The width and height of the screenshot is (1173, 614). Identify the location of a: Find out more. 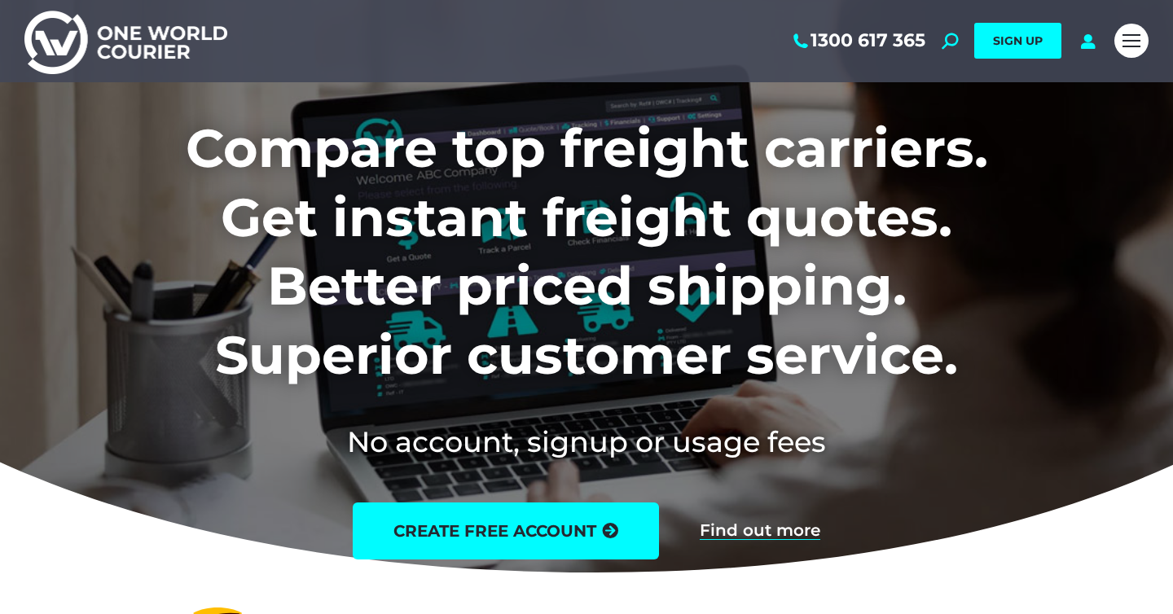
(760, 531).